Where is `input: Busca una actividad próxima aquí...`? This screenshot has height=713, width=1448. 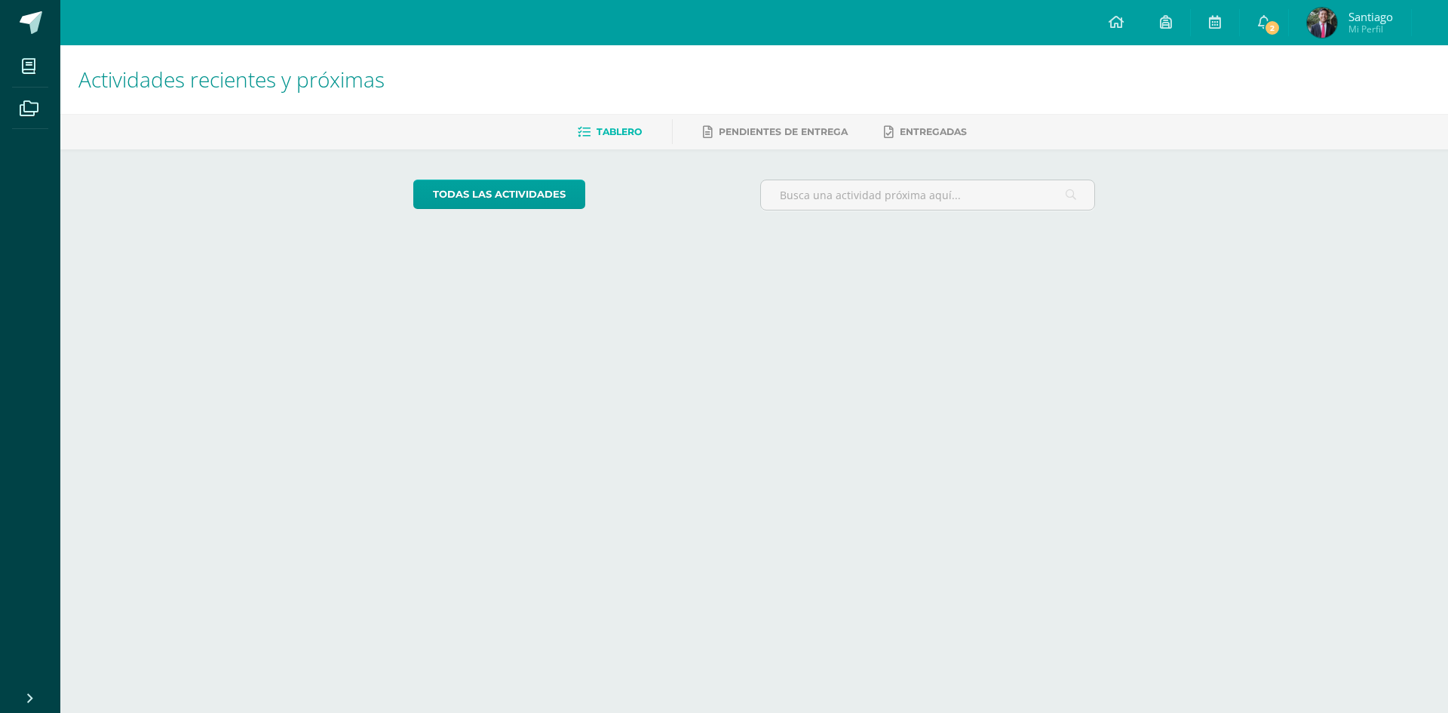 input: Busca una actividad próxima aquí... is located at coordinates (928, 195).